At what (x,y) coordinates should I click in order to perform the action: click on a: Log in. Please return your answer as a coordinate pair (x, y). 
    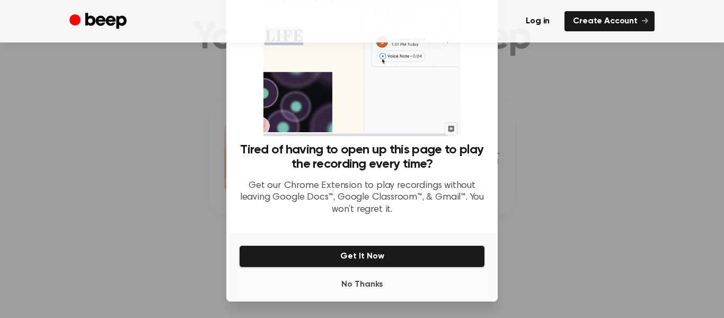
    Looking at the image, I should click on (538, 21).